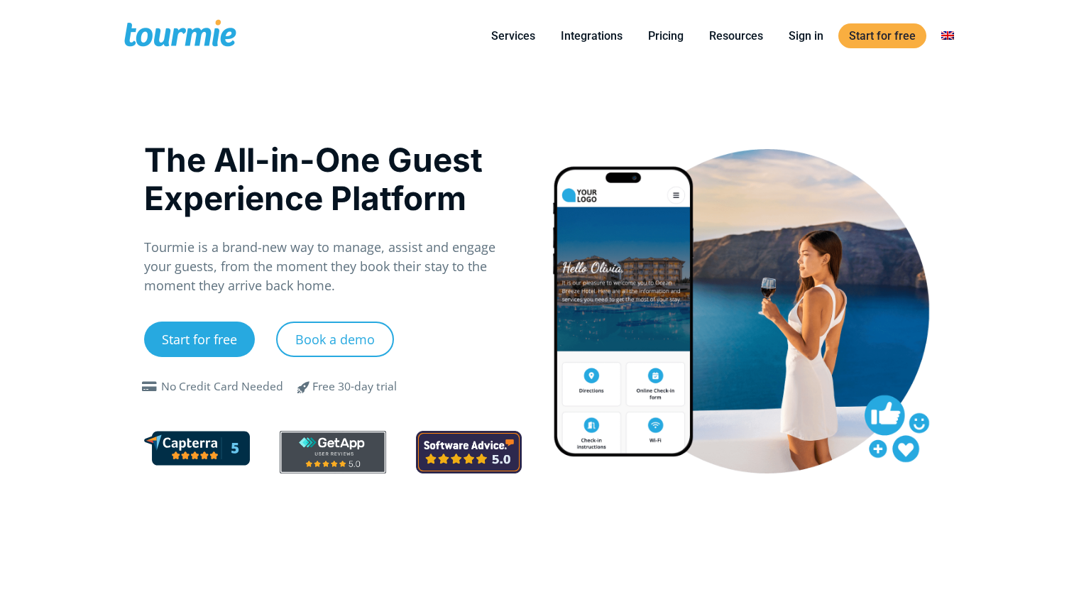  What do you see at coordinates (948, 35) in the screenshot?
I see `a: Switch to` at bounding box center [948, 35].